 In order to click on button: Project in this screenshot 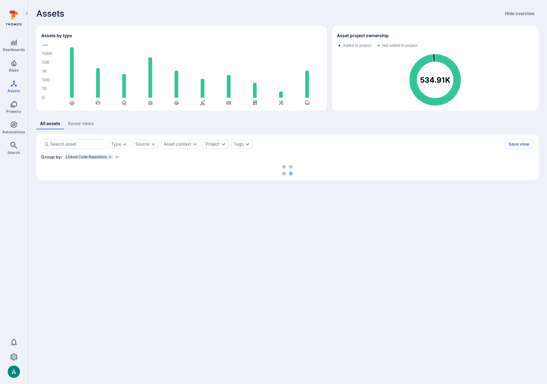, I will do `click(213, 144)`.